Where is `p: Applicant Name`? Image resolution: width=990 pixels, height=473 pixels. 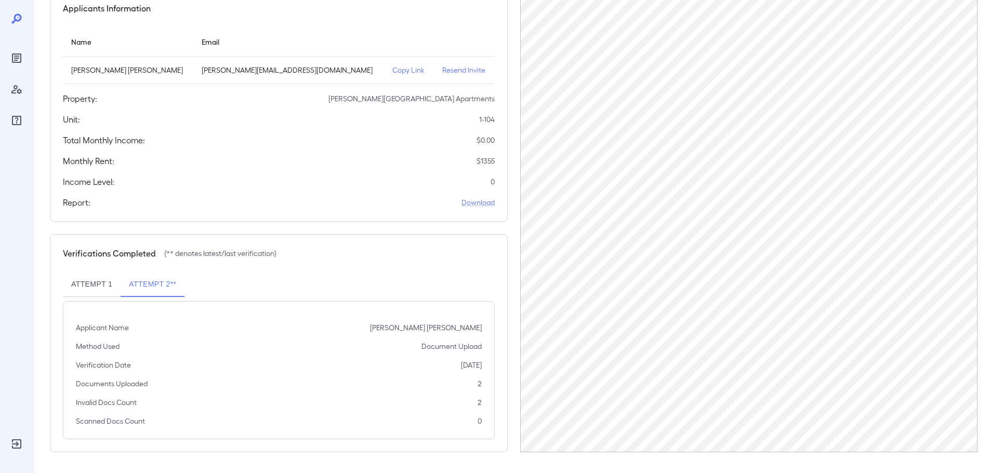
p: Applicant Name is located at coordinates (102, 328).